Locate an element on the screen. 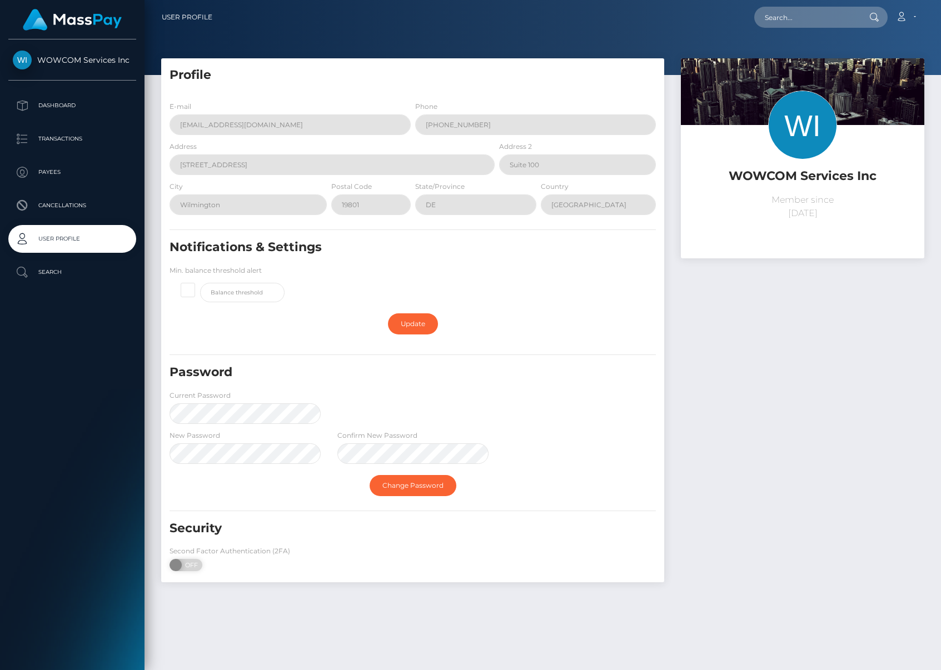 This screenshot has height=670, width=941. label: New Password is located at coordinates (194, 436).